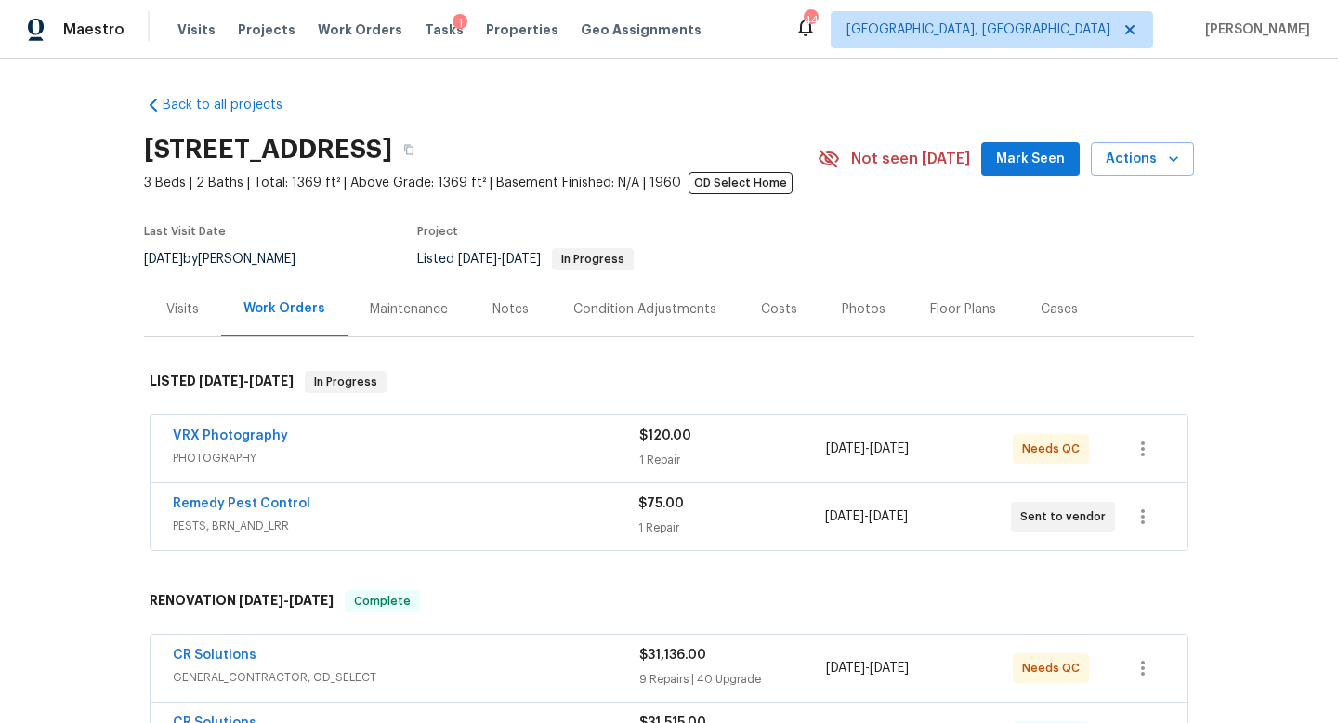 The height and width of the screenshot is (723, 1338). What do you see at coordinates (444, 30) in the screenshot?
I see `span: Tasks` at bounding box center [444, 30].